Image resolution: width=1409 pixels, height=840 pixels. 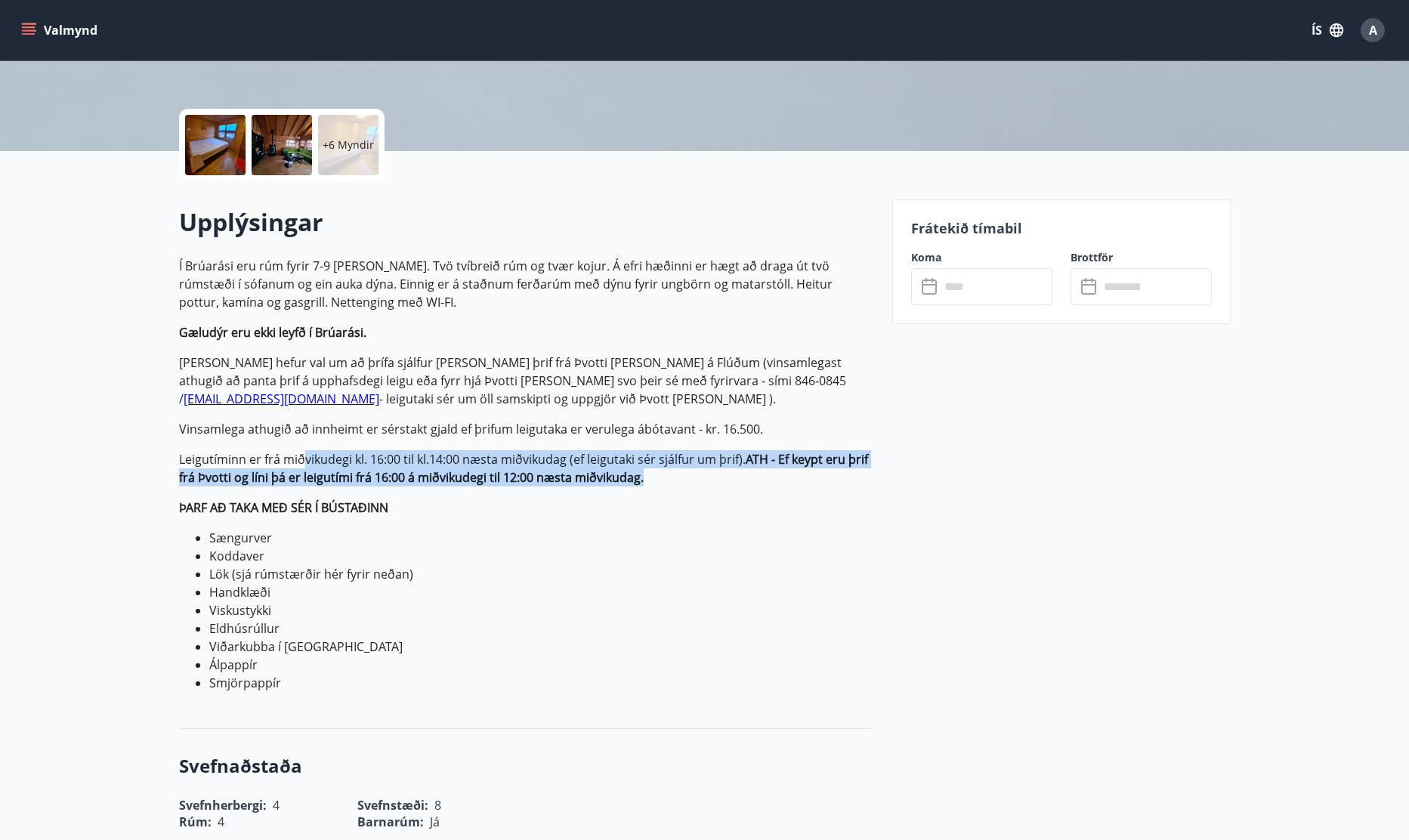 What do you see at coordinates (1327, 30) in the screenshot?
I see `button: ÍS` at bounding box center [1327, 30].